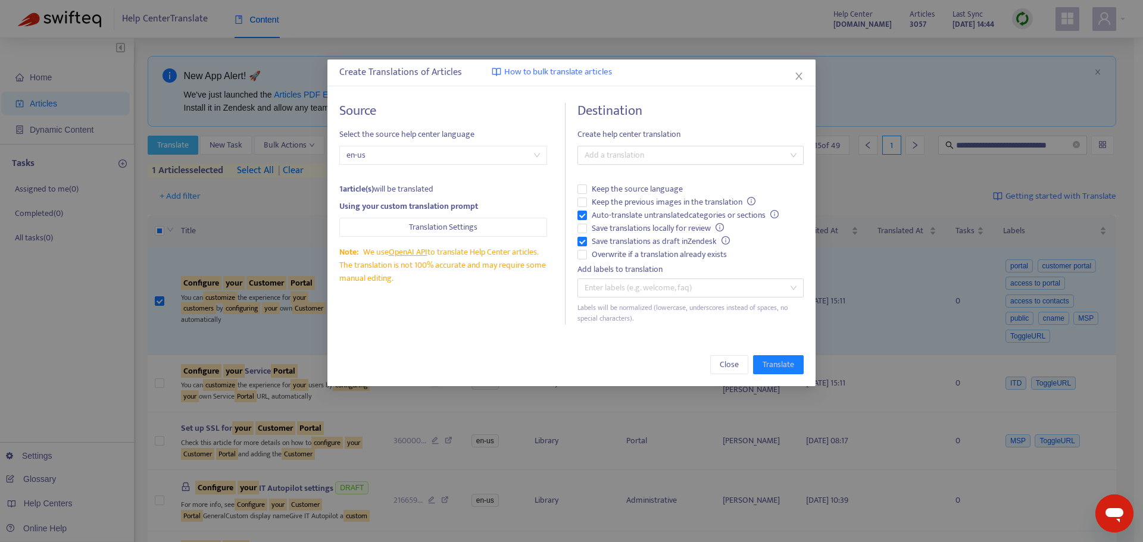 This screenshot has width=1143, height=542. What do you see at coordinates (443, 207) in the screenshot?
I see `div: Using your custom translation prompt` at bounding box center [443, 207].